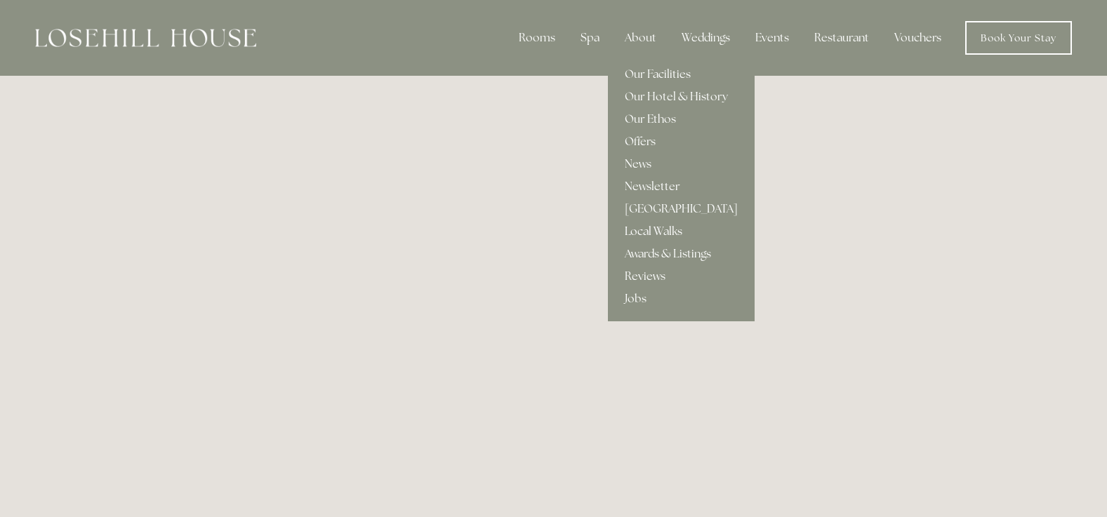  I want to click on a: Reviews, so click(681, 277).